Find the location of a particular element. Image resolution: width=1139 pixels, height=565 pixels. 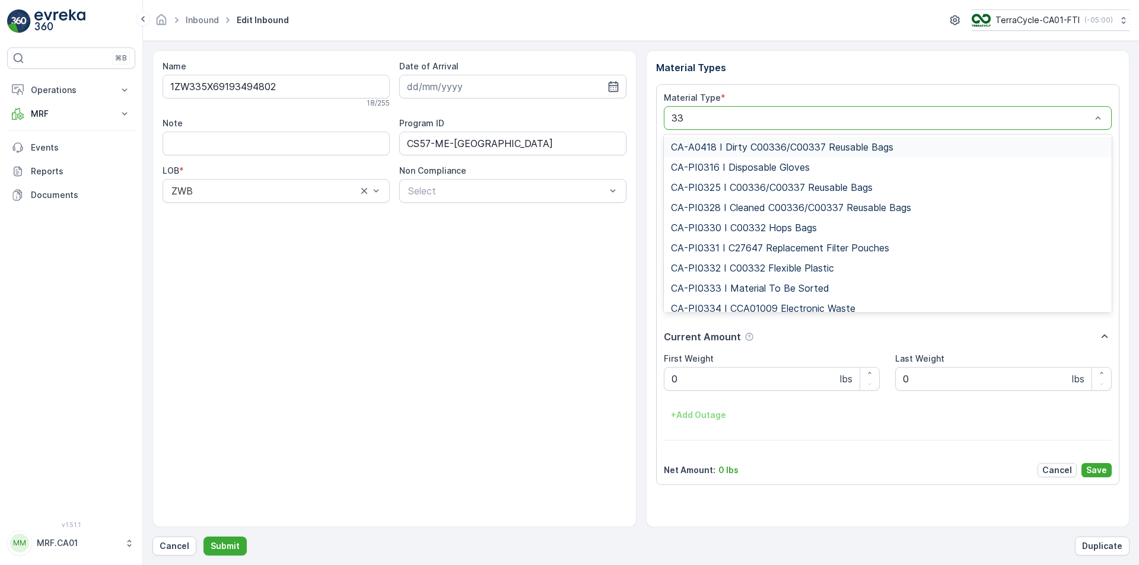

span: CA-PI0333 I Material To Be Sorted is located at coordinates (750, 288).